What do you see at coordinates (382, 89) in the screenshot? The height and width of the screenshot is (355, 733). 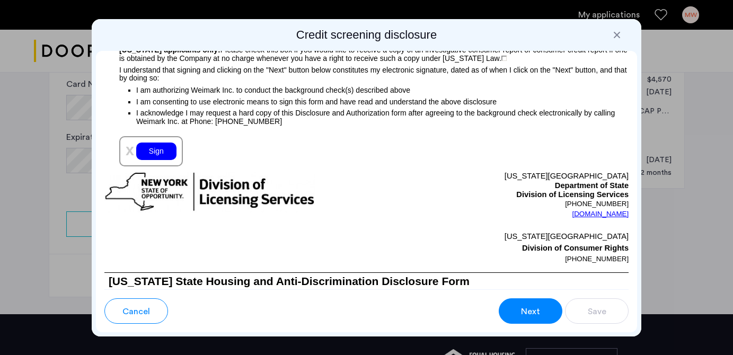 I see `p: I am authorizing Weimark Inc. to conduct the background check(s) described above` at bounding box center [382, 89].